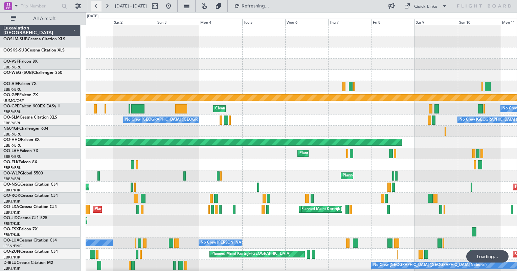 The image size is (517, 271). I want to click on span: OO-GPE, so click(11, 106).